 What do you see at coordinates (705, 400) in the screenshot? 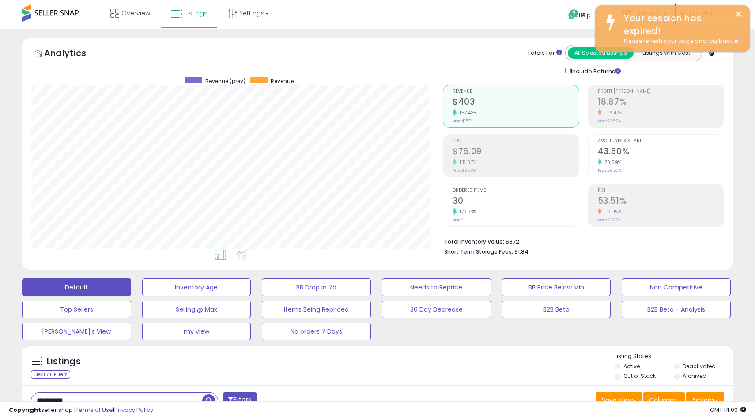
I see `button: Actions` at bounding box center [705, 400].